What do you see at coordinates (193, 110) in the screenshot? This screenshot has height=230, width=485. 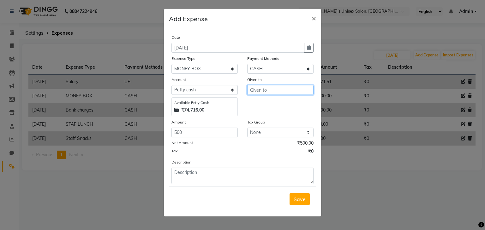 I see `strong: ₹74,716.00` at bounding box center [193, 110].